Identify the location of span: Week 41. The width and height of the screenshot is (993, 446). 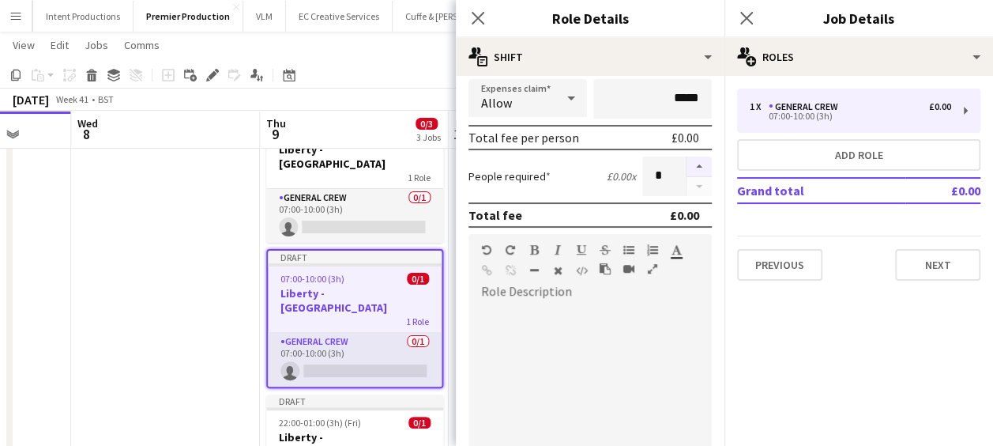
(72, 99).